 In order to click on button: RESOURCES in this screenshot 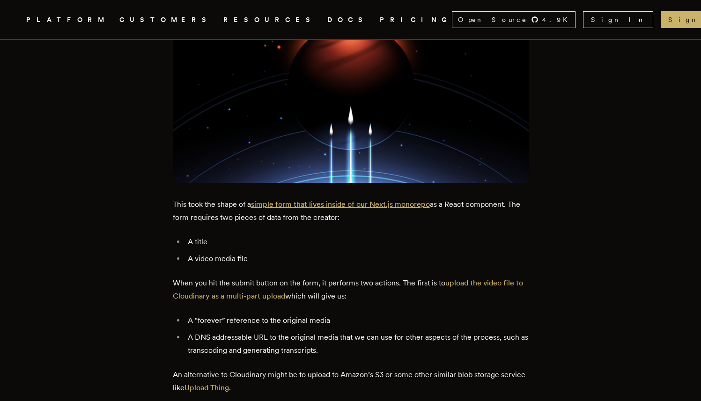, I will do `click(270, 20)`.